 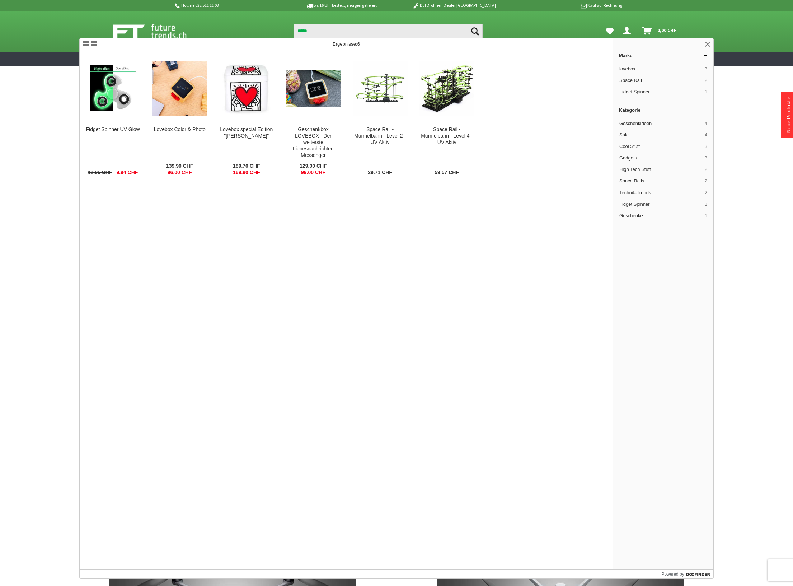 What do you see at coordinates (667, 30) in the screenshot?
I see `span: 0,00 CHF` at bounding box center [667, 30].